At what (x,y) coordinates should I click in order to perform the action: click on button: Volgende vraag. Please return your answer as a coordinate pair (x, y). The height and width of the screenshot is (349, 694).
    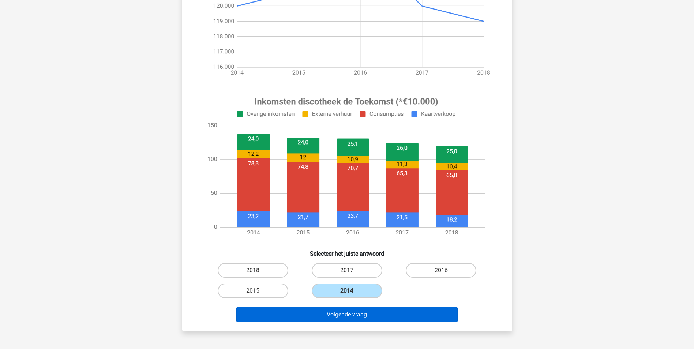
    Looking at the image, I should click on (347, 314).